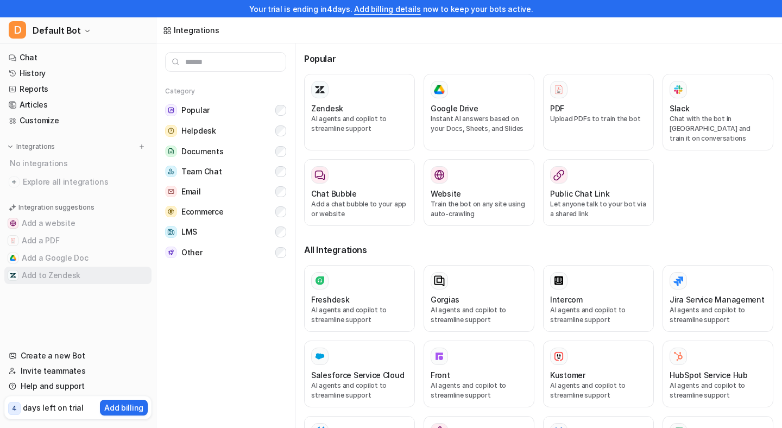 This screenshot has width=782, height=428. I want to click on button: PDFPDFUpload PDFs to train the bot, so click(598, 112).